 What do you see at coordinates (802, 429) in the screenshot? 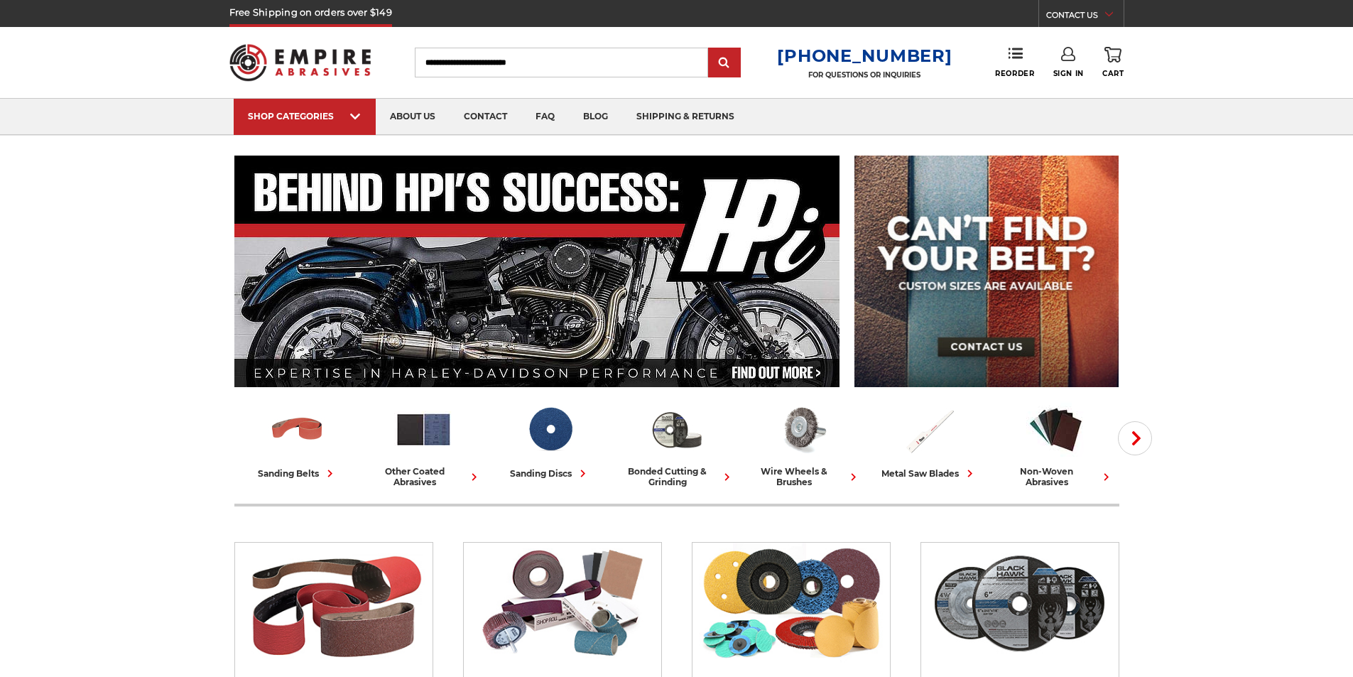
I see `img: Wire Wheels & Brushes` at bounding box center [802, 429].